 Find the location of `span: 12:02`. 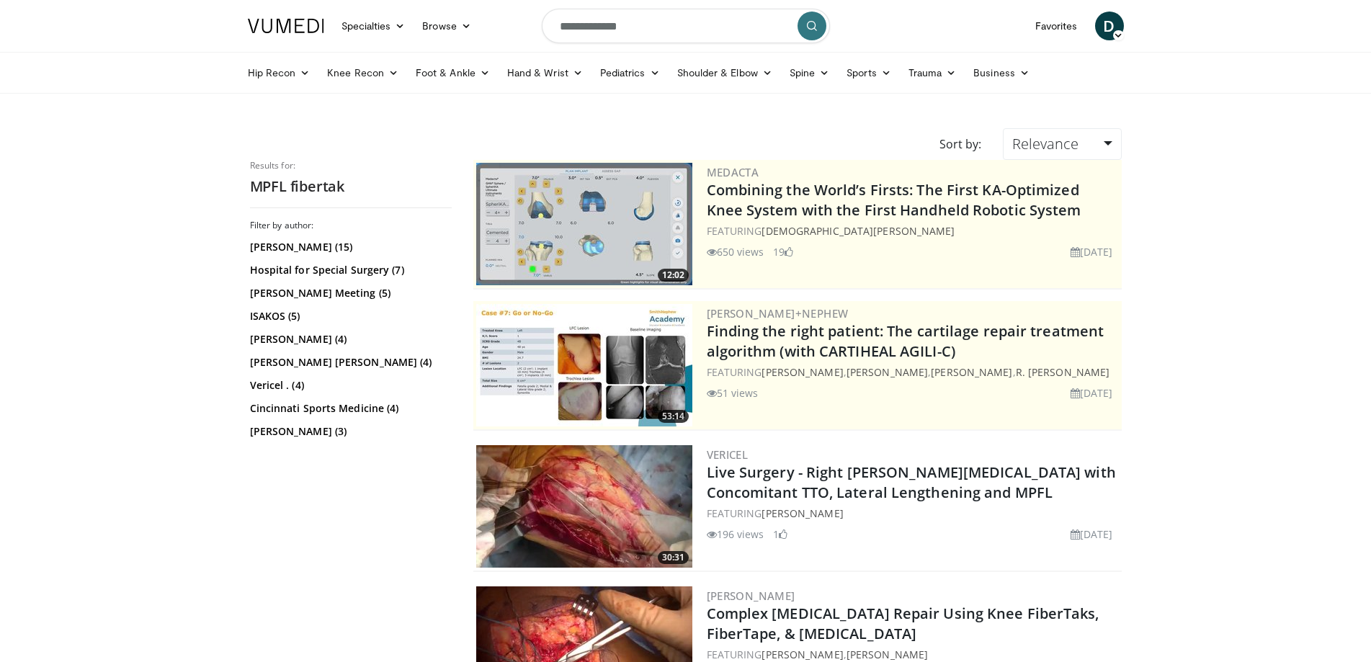

span: 12:02 is located at coordinates (673, 275).